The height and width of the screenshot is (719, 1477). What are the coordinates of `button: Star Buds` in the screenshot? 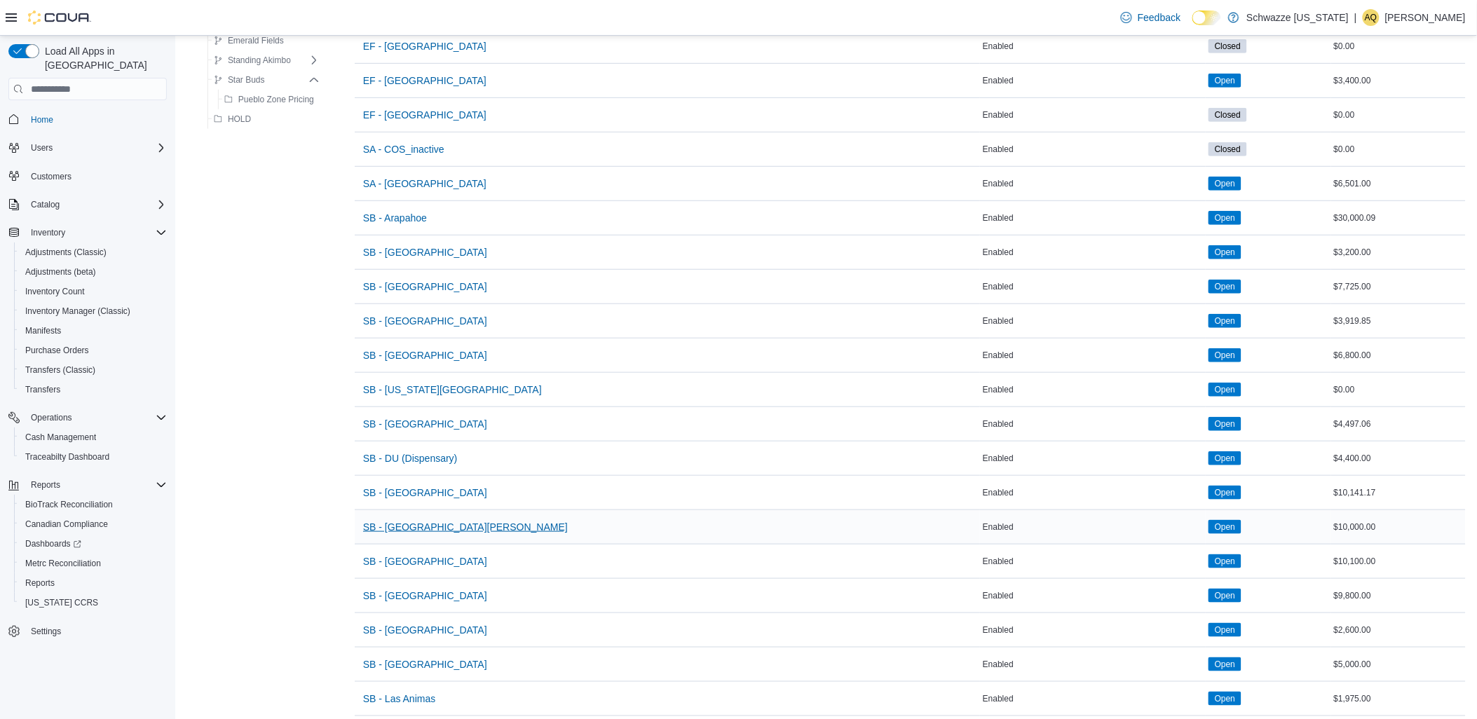 It's located at (239, 80).